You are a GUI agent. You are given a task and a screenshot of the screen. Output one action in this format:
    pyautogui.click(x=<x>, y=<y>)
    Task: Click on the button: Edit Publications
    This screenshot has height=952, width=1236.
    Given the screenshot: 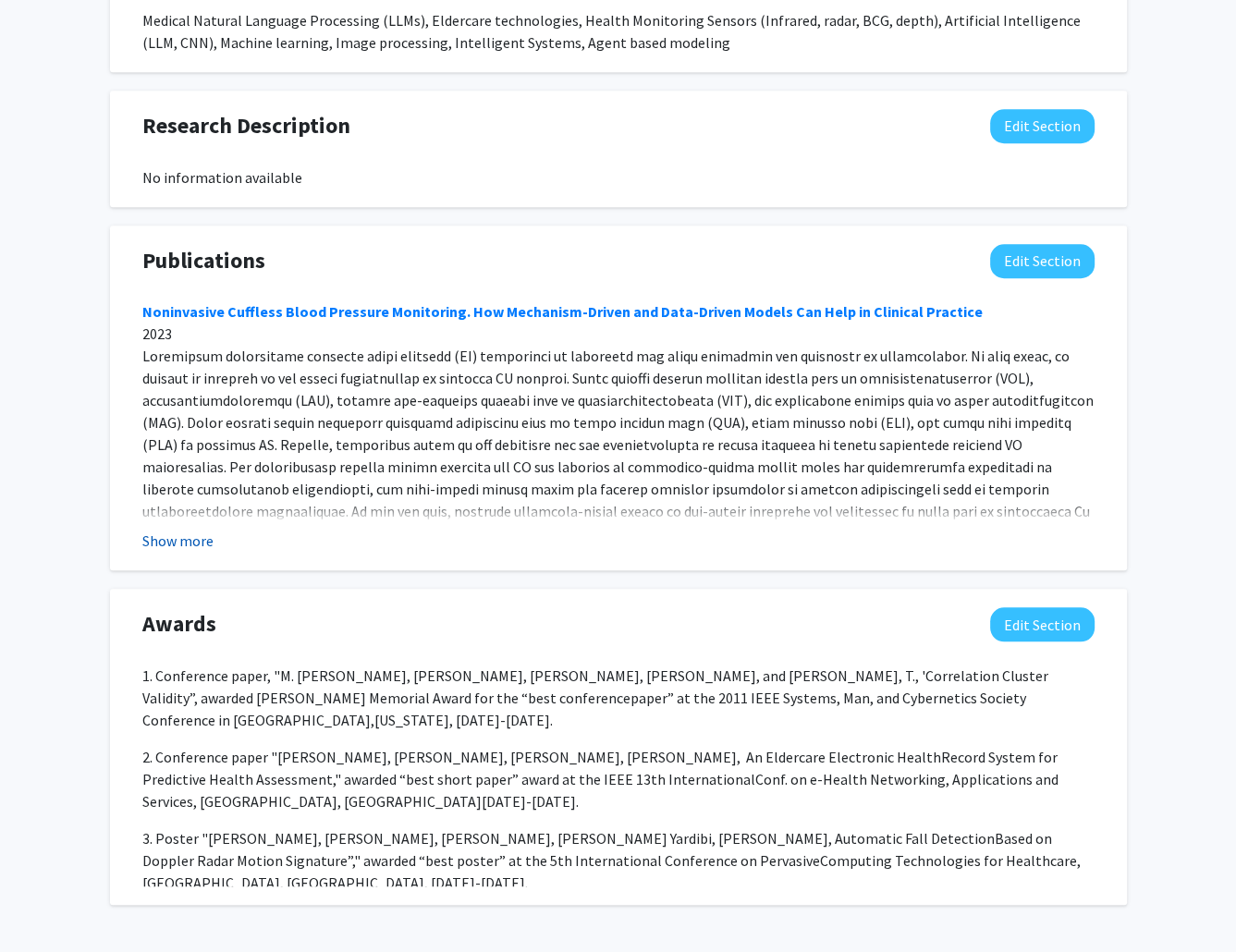 What is the action you would take?
    pyautogui.click(x=1042, y=260)
    